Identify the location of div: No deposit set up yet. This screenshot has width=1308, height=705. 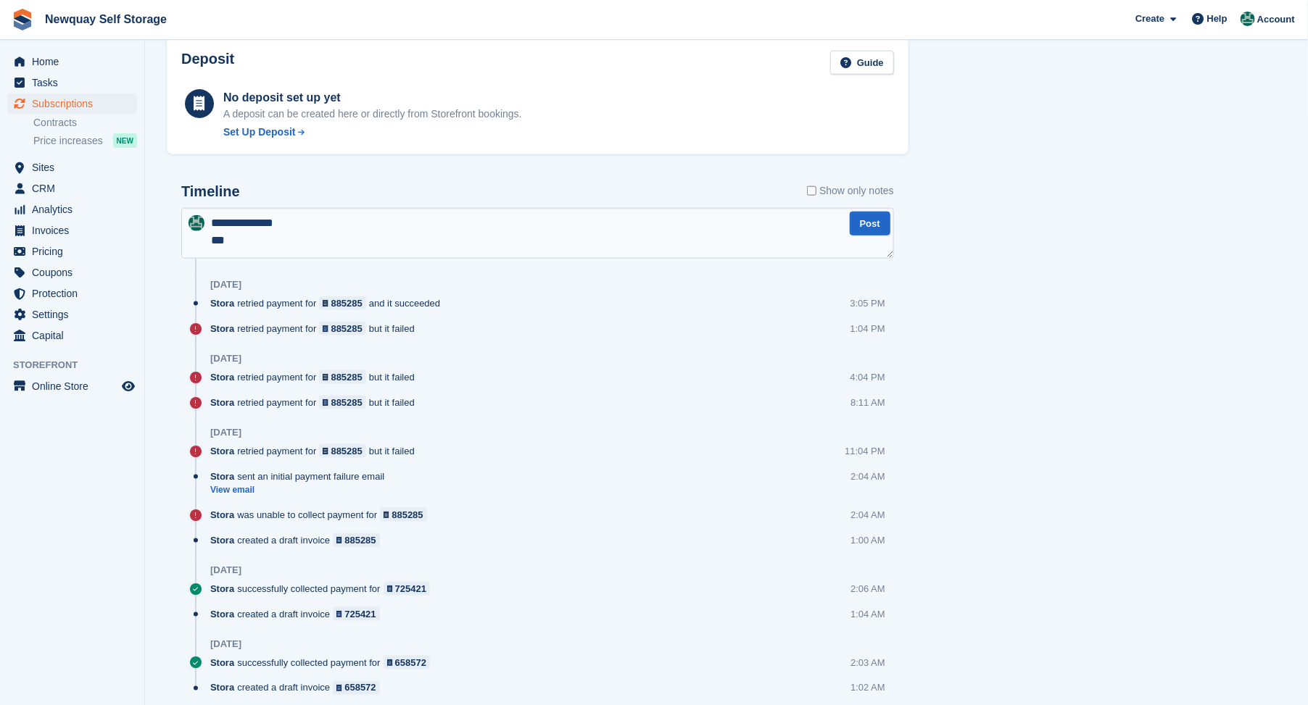
(373, 98).